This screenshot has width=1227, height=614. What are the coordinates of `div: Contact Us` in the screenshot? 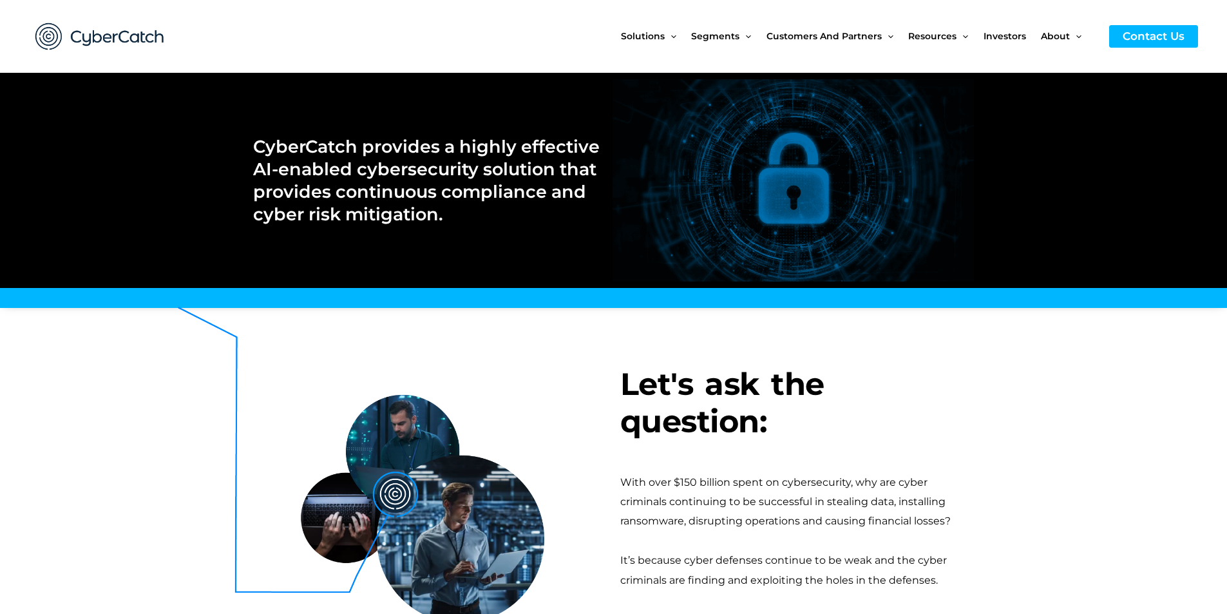 It's located at (1154, 36).